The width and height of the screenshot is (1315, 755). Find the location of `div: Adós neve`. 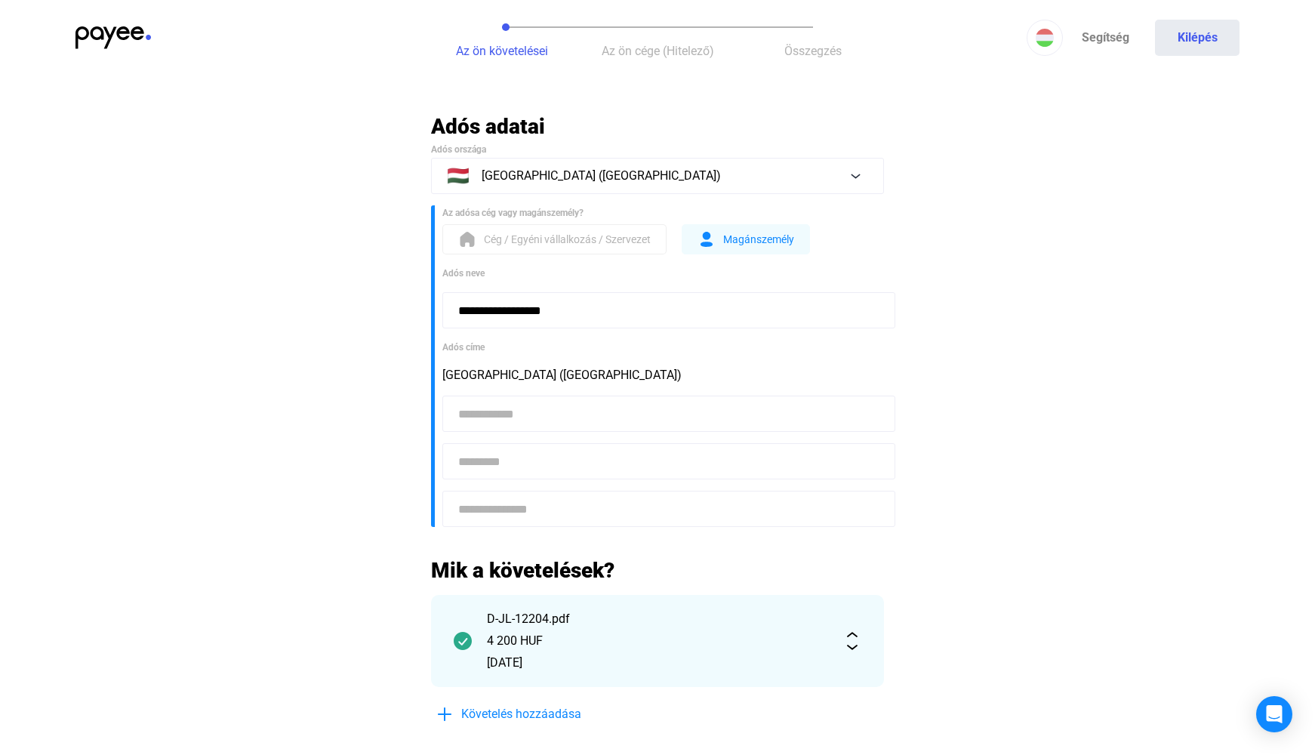

div: Adós neve is located at coordinates (663, 273).